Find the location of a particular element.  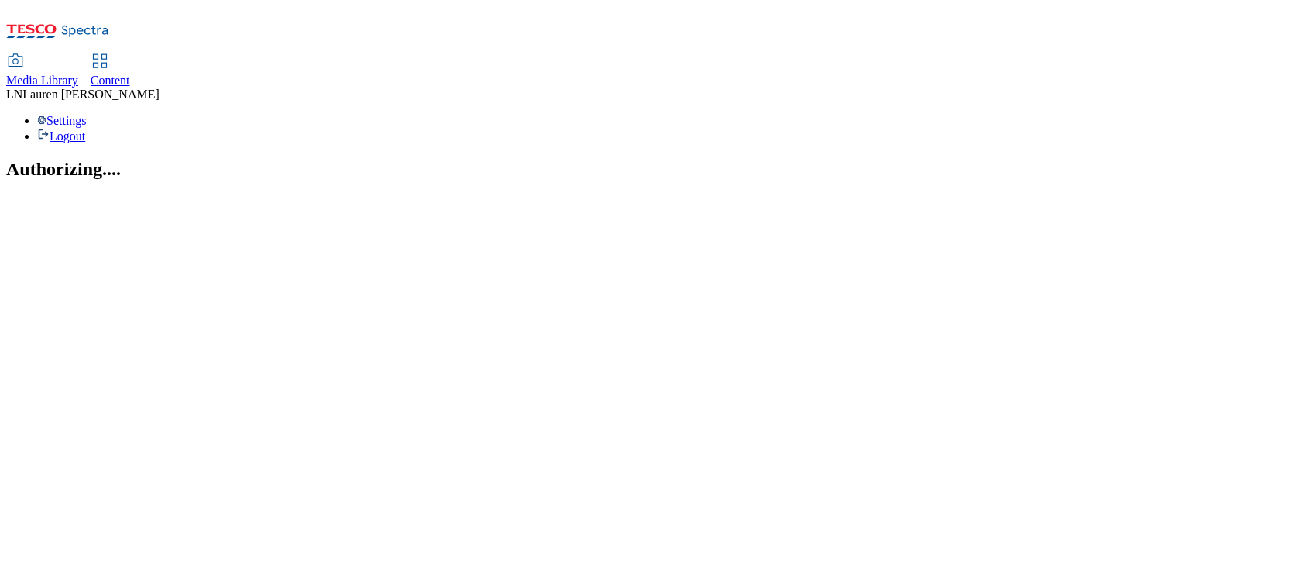

a: Content is located at coordinates (110, 71).